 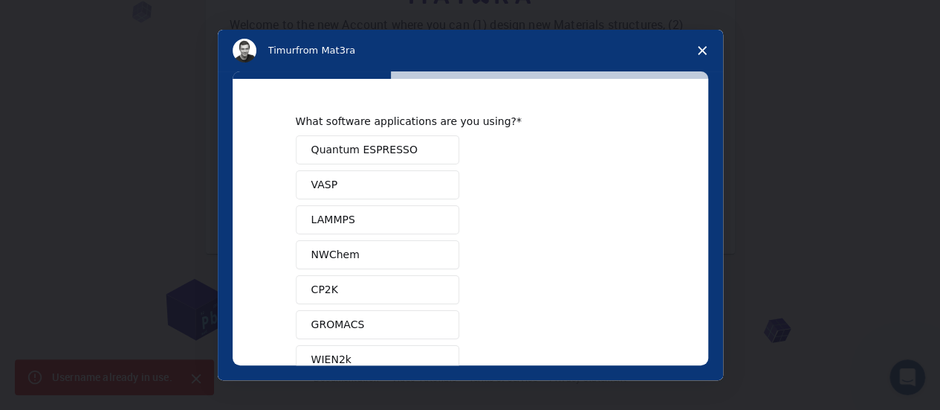 What do you see at coordinates (459, 121) in the screenshot?
I see `div: What software applications are you using?` at bounding box center [459, 121].